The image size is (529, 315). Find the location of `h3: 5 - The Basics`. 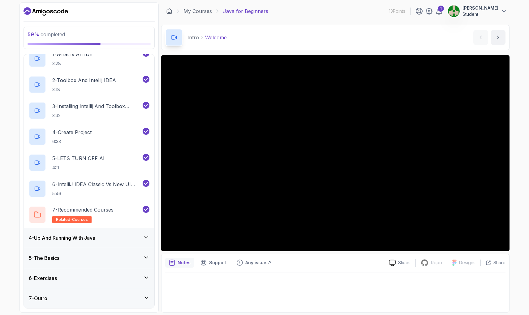

h3: 5 - The Basics is located at coordinates (44, 258).